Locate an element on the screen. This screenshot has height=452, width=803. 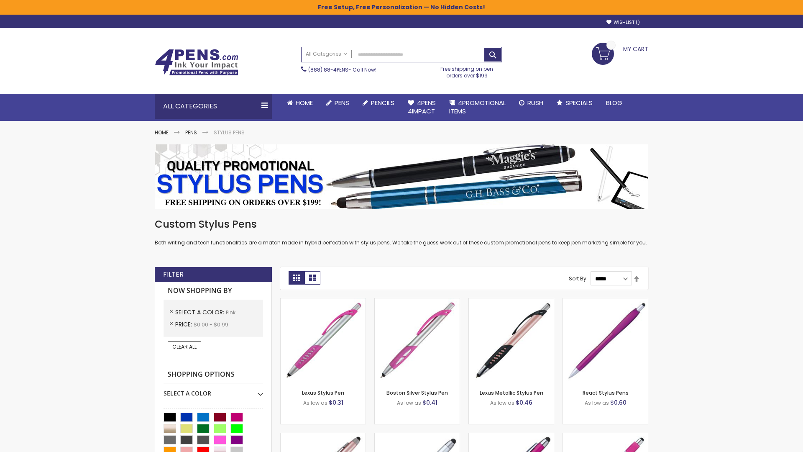
span: Rush is located at coordinates (536, 103).